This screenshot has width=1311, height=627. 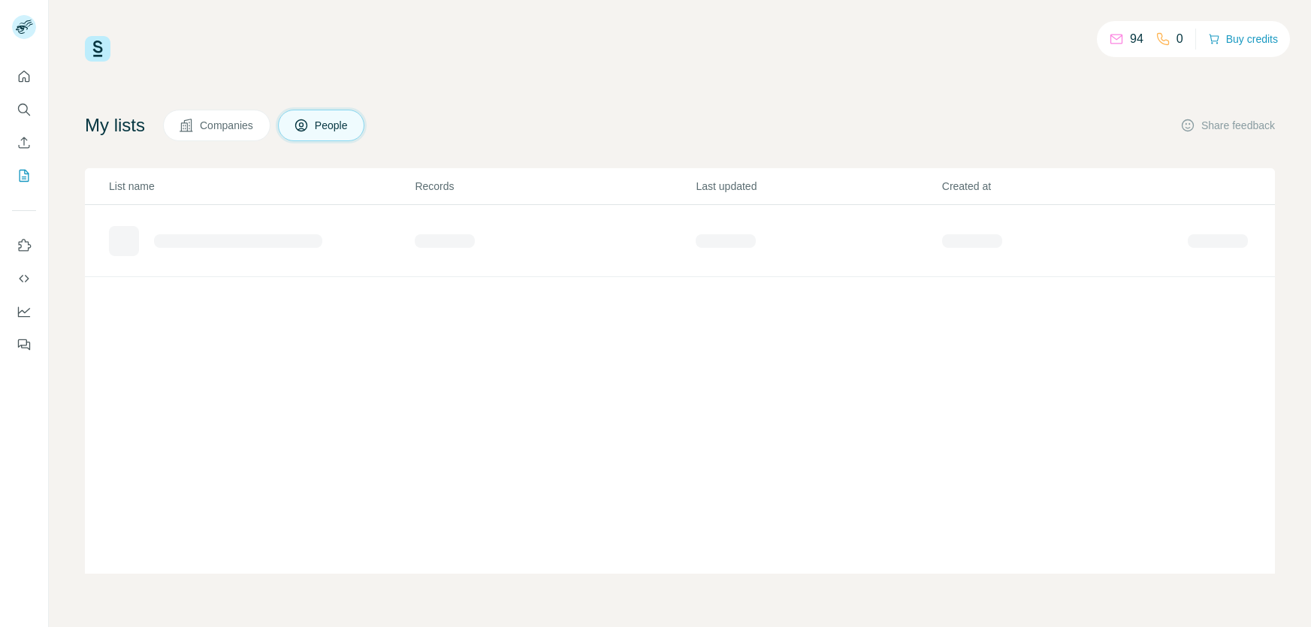 What do you see at coordinates (24, 110) in the screenshot?
I see `button: Search` at bounding box center [24, 110].